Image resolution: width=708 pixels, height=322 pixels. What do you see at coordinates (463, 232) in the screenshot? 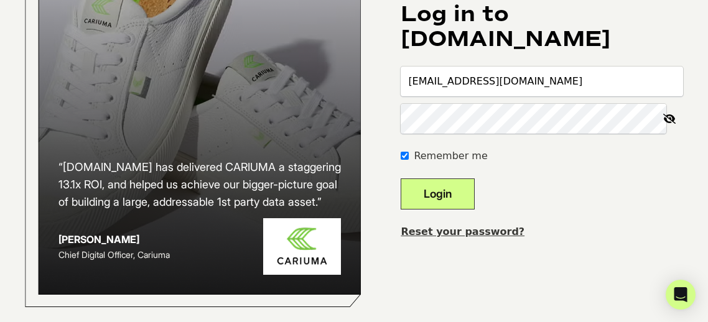
I see `a: Reset your password?` at bounding box center [463, 232].